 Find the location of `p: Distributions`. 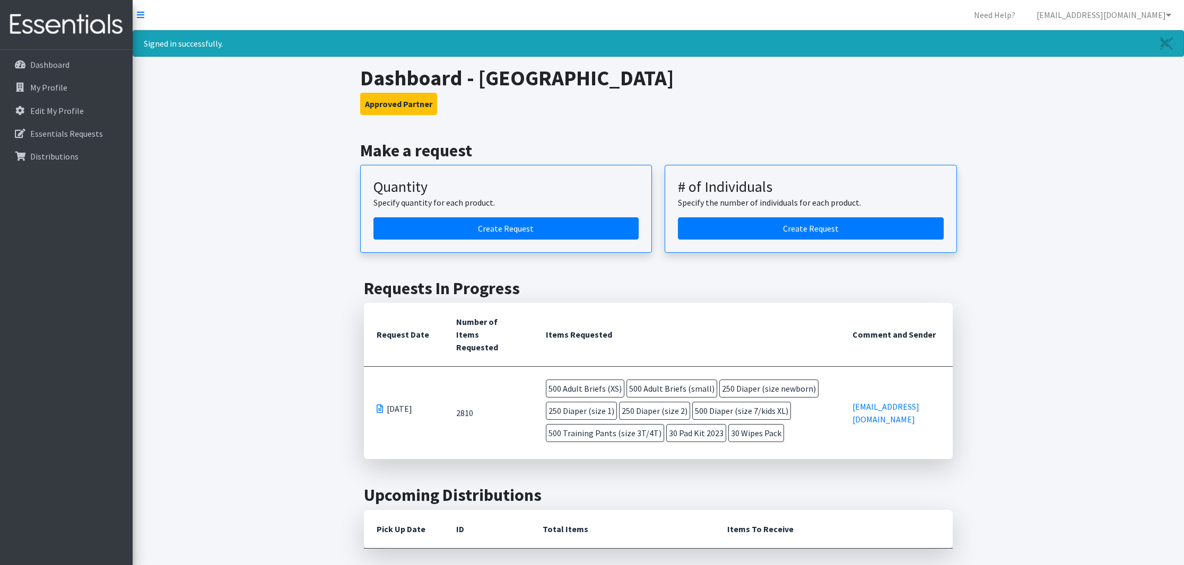

p: Distributions is located at coordinates (54, 156).